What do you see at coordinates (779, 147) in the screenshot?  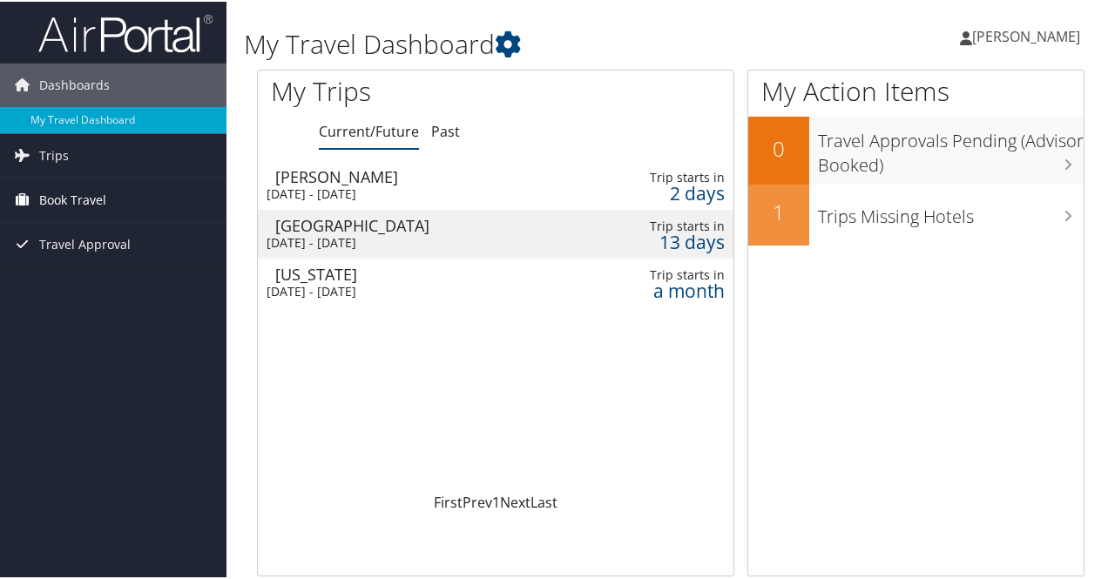 I see `h2: 0` at bounding box center [779, 147].